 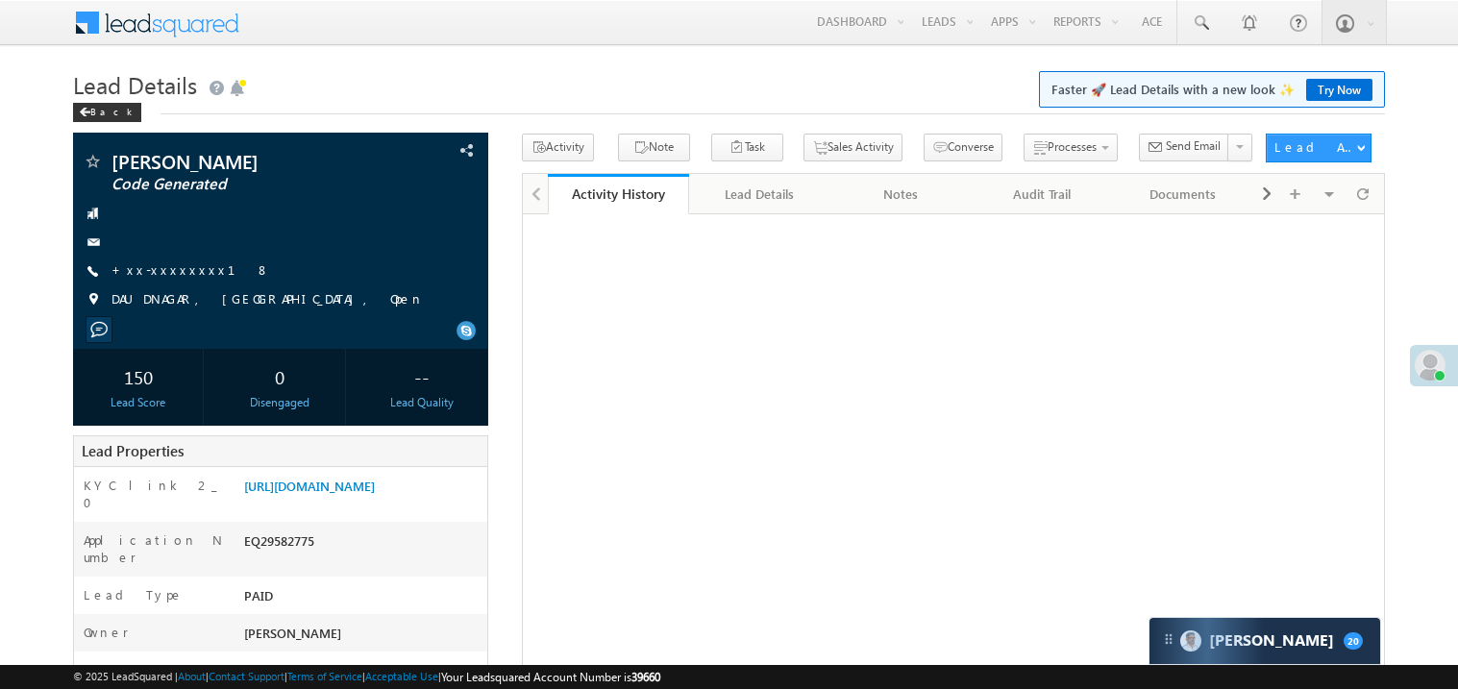 What do you see at coordinates (366, 676) in the screenshot?
I see `span: © 2025 LeadSquared | | | | |` at bounding box center [366, 676].